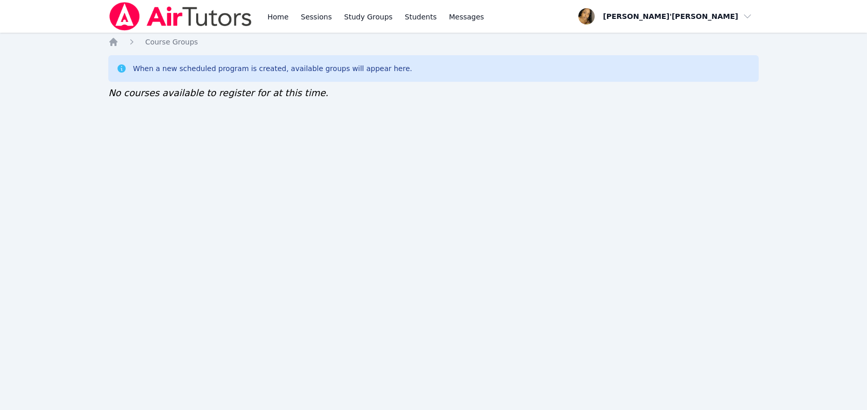 The height and width of the screenshot is (410, 867). I want to click on span: Course Groups, so click(171, 42).